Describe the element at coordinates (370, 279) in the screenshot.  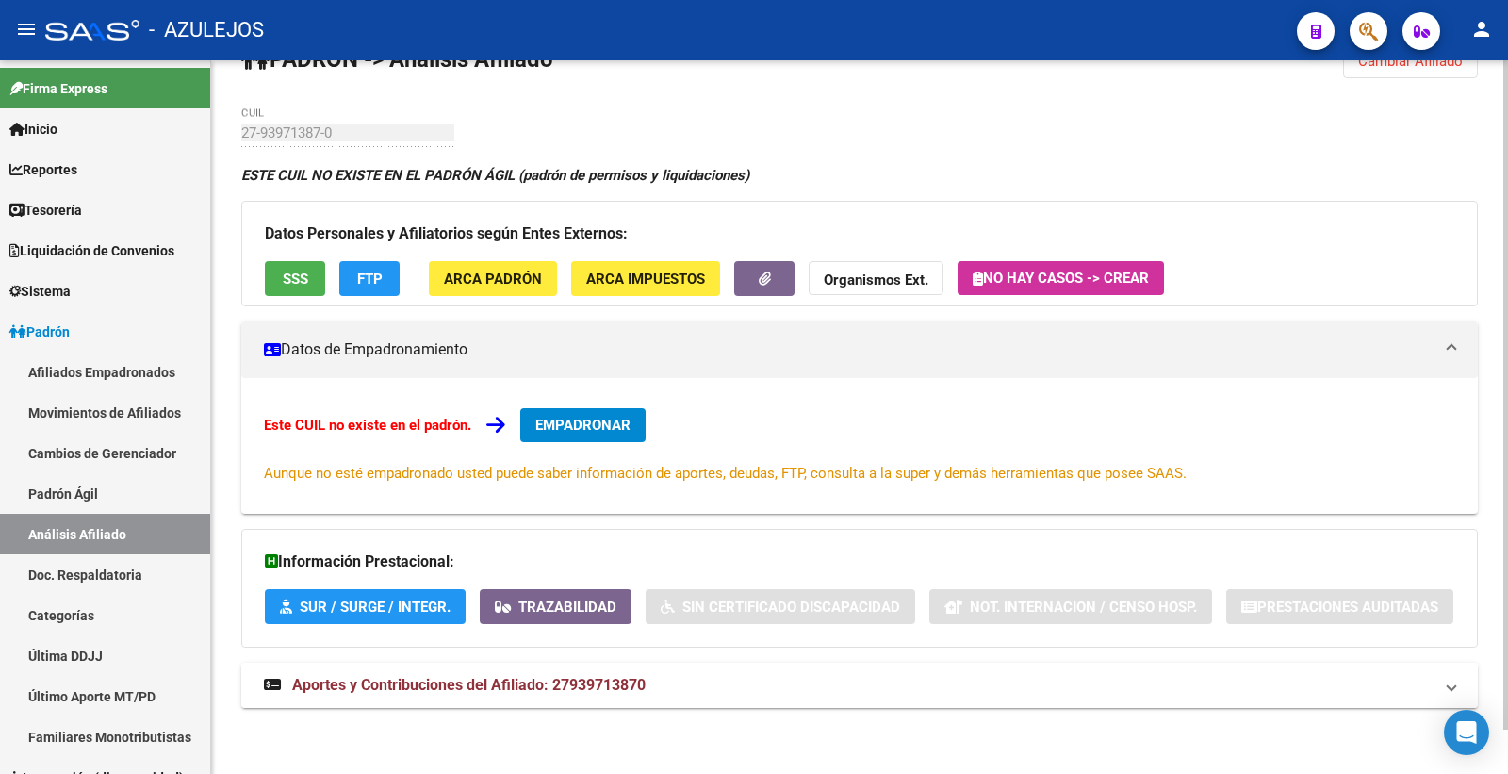
I see `span: FTP` at that location.